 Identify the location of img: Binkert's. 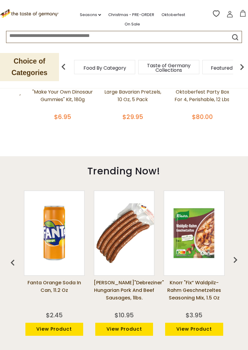
(124, 233).